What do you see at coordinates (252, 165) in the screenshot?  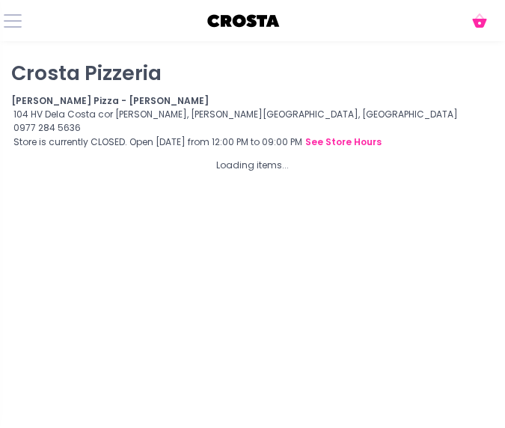 I see `div: Loading items...` at bounding box center [252, 165].